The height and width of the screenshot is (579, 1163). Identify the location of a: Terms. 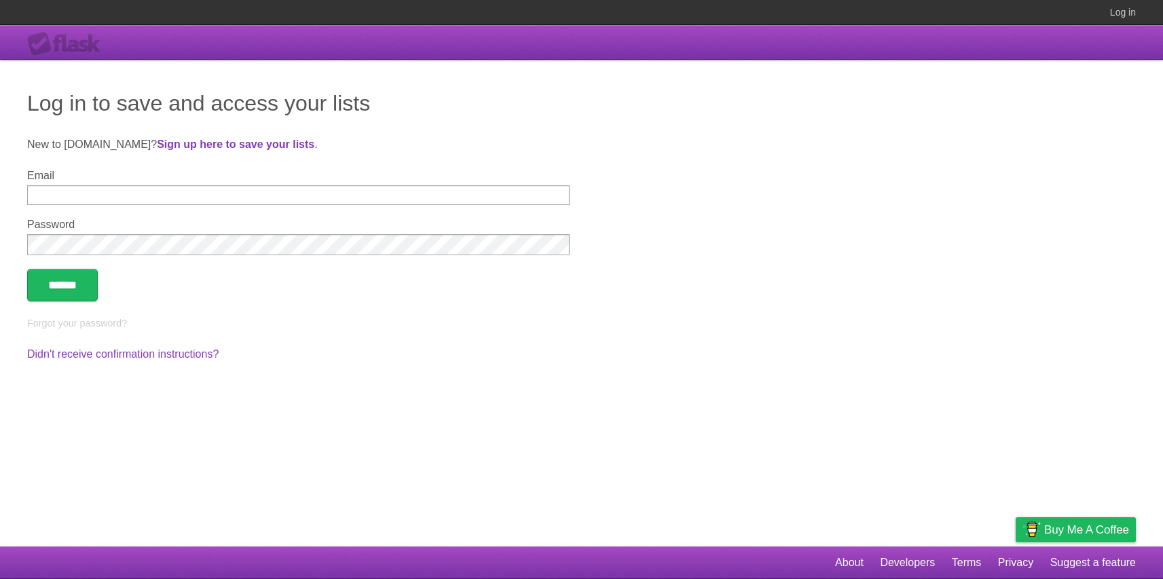
(967, 563).